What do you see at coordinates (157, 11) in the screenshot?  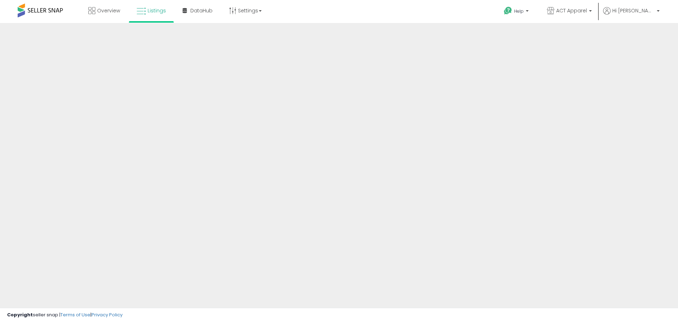 I see `span: Listings` at bounding box center [157, 11].